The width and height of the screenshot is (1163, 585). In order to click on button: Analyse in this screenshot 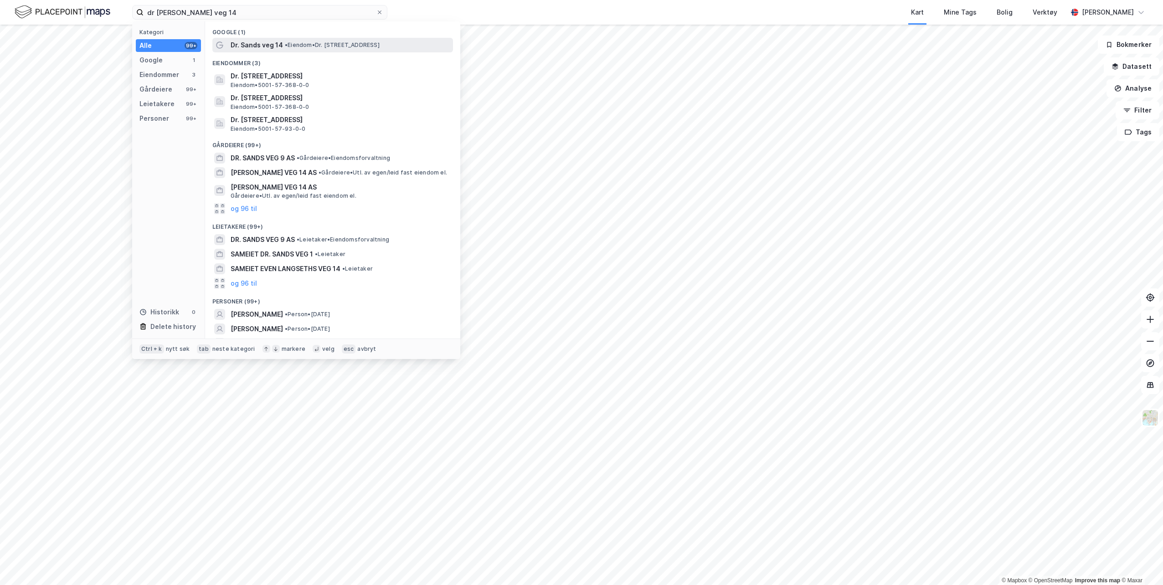, I will do `click(1133, 88)`.